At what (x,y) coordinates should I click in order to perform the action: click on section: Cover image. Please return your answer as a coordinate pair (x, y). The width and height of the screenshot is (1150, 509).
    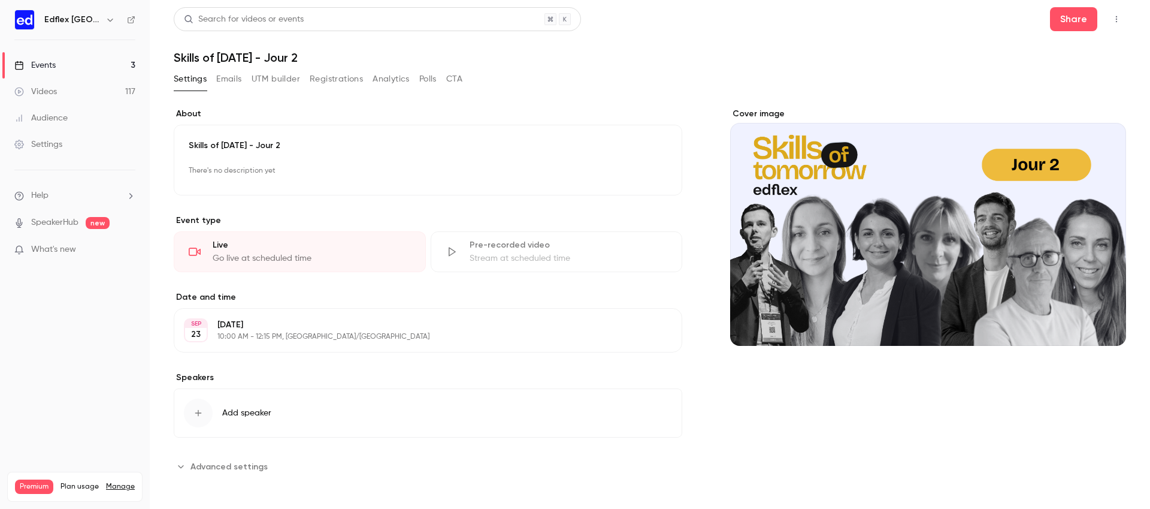
    Looking at the image, I should click on (928, 226).